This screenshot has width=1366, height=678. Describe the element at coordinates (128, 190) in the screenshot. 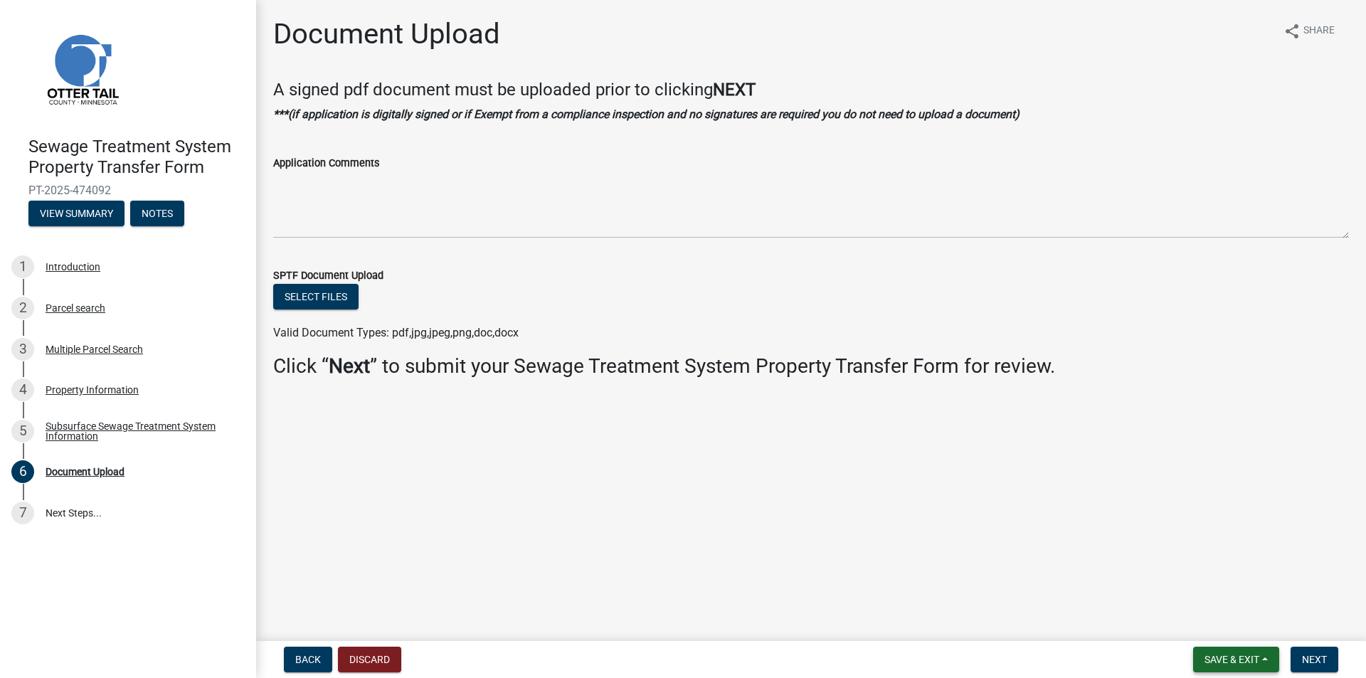

I see `span: PT-2025-474092` at that location.